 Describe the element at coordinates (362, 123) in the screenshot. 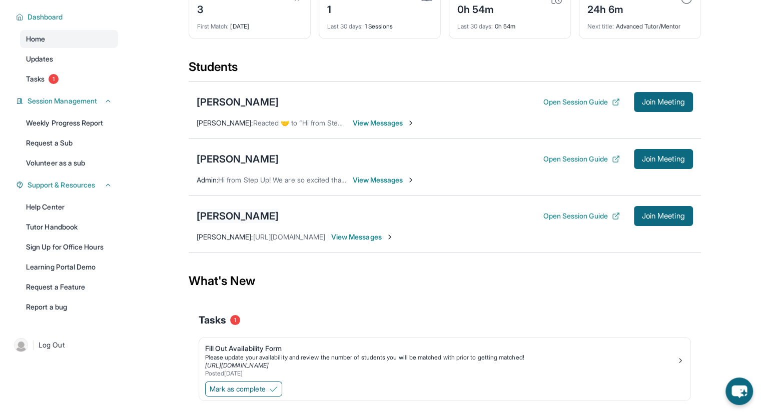

I see `span: Reacted 🤝 to “Hi from Step Up! We are so excited that you are ma…”` at that location.